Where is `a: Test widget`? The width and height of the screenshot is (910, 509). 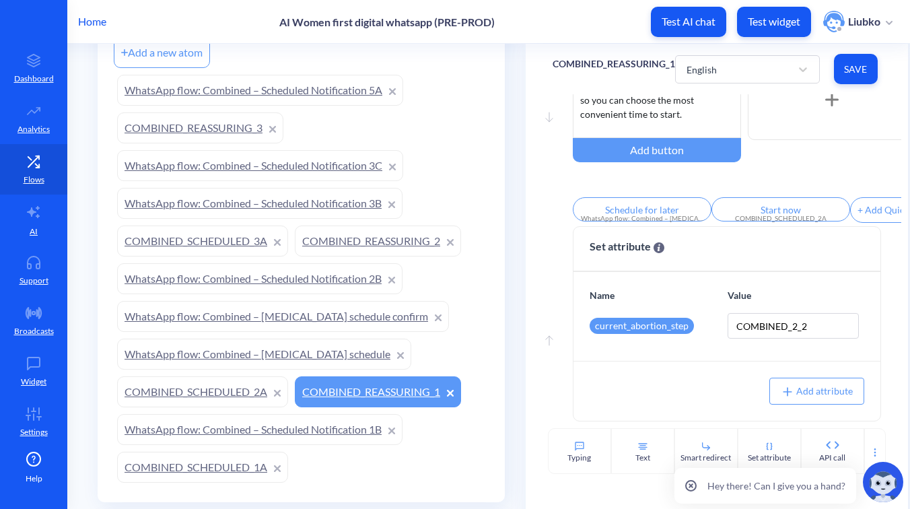
a: Test widget is located at coordinates (774, 22).